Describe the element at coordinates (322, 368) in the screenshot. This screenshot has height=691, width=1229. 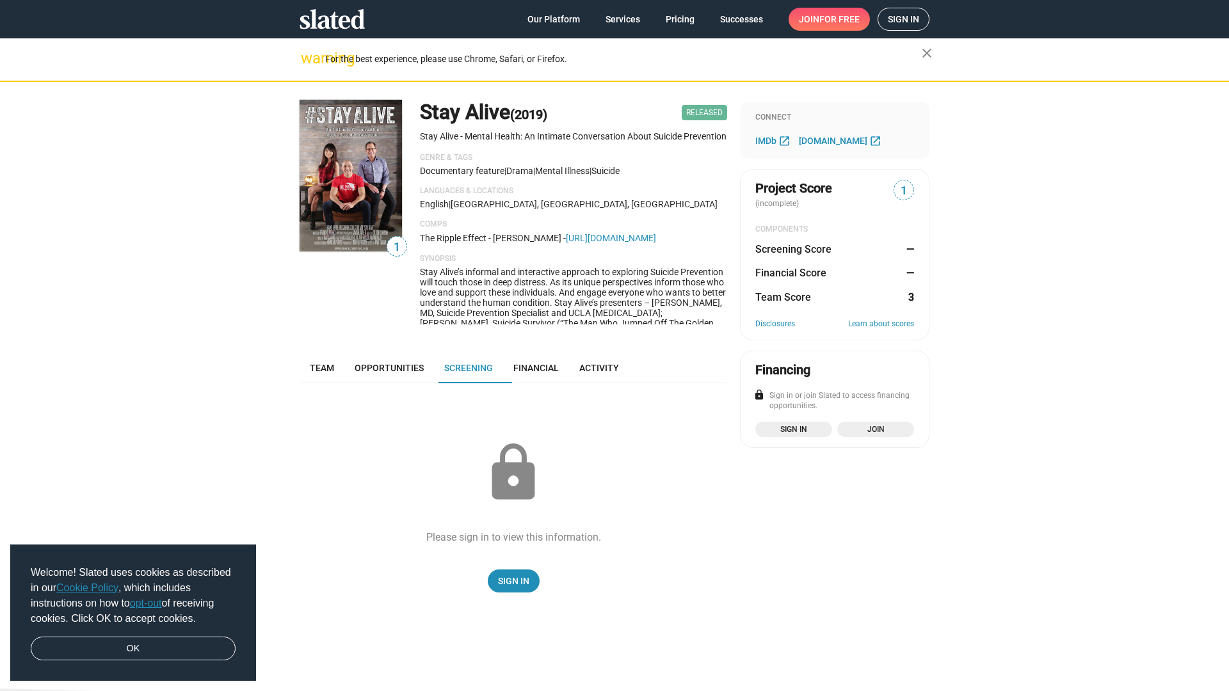
I see `span: Team` at that location.